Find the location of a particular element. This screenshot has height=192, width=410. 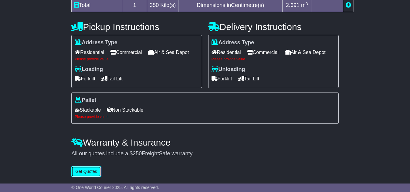

h4: Delivery Instructions is located at coordinates (274, 27).